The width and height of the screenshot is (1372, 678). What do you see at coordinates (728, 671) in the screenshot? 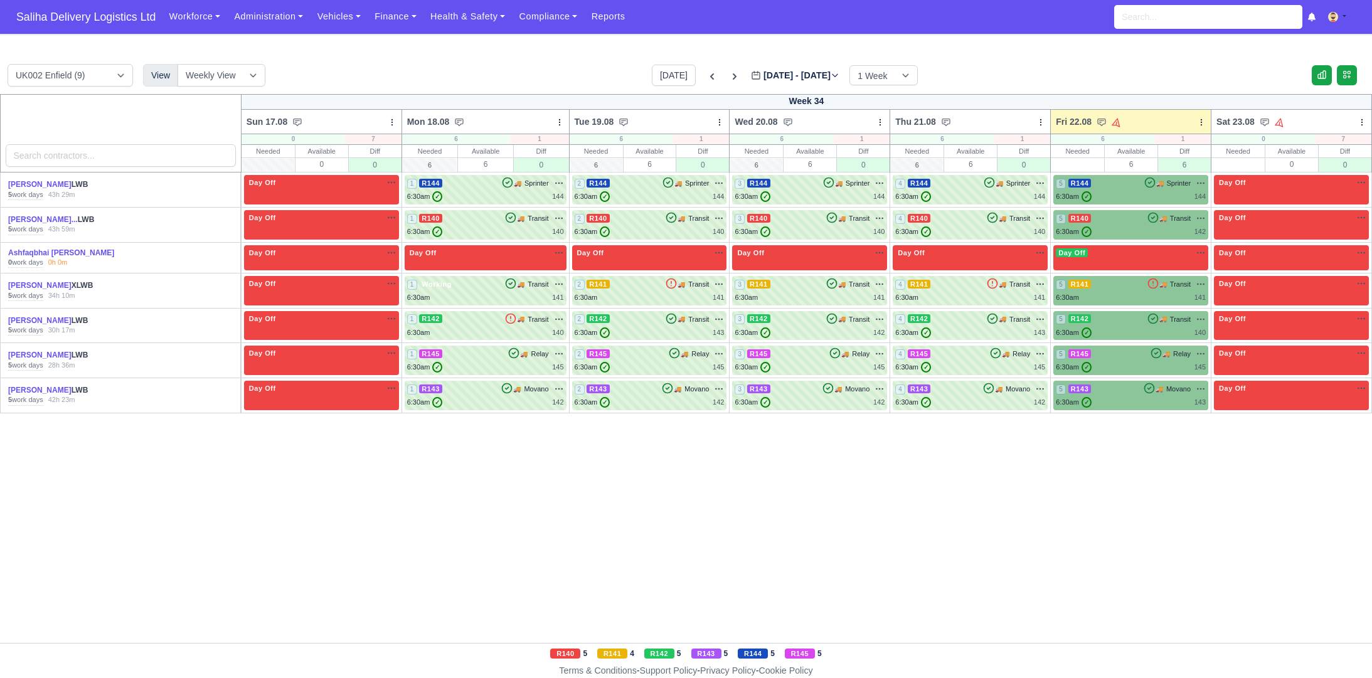
I see `a: Privacy Policy` at bounding box center [728, 671].